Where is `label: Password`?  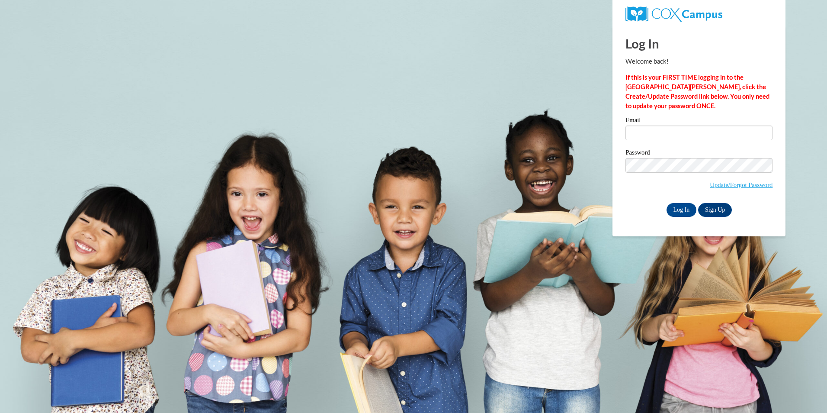
label: Password is located at coordinates (699, 154).